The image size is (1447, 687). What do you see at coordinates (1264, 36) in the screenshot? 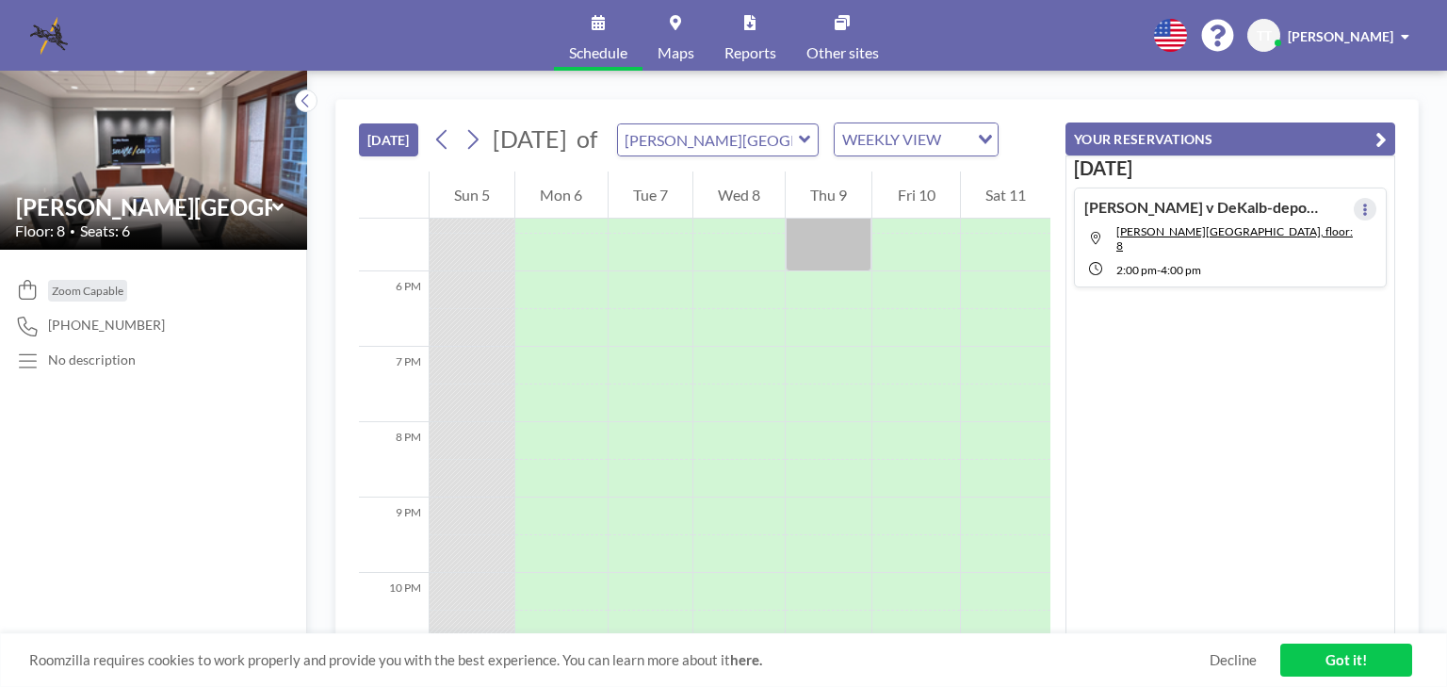
I see `span: TT` at bounding box center [1264, 36].